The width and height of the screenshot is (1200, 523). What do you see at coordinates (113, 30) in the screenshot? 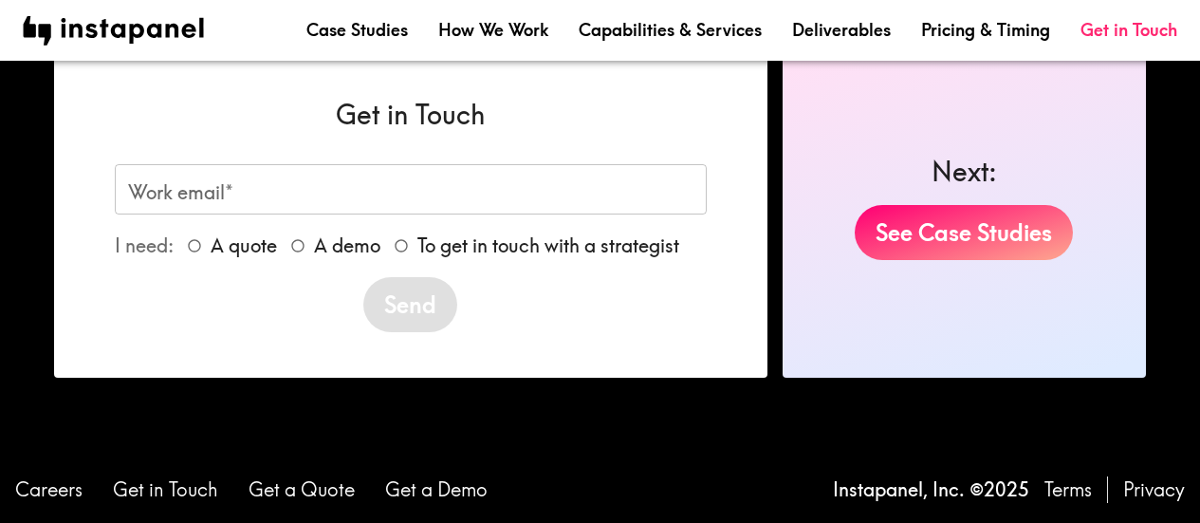
I see `img: instapanel` at bounding box center [113, 30].